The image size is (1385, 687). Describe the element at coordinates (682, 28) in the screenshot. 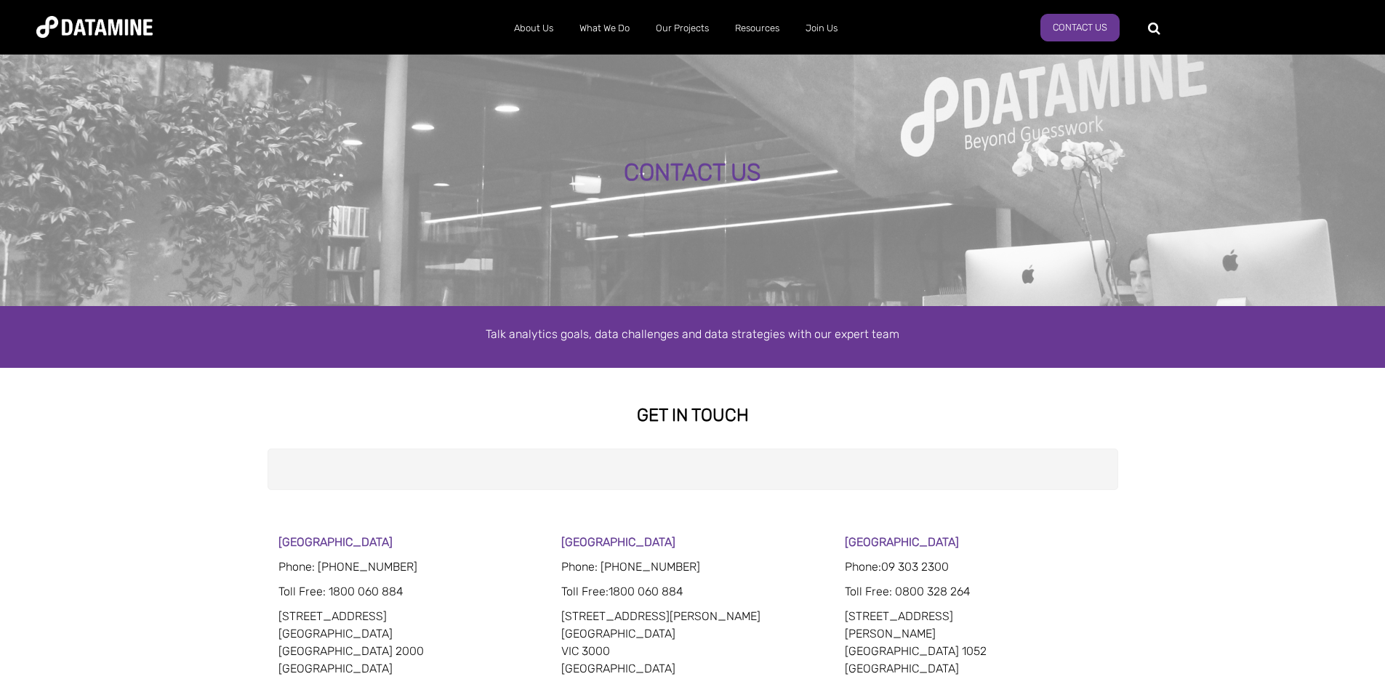

I see `a: Our Projects` at that location.